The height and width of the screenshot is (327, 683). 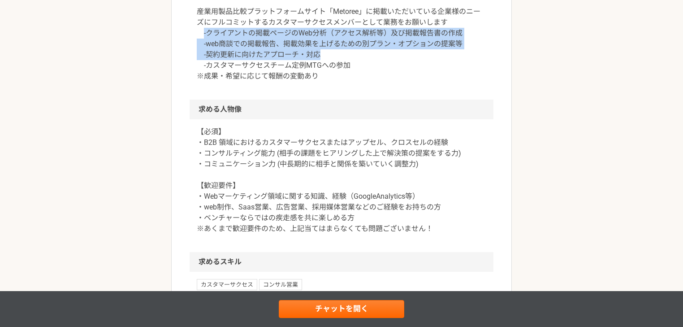 What do you see at coordinates (341, 262) in the screenshot?
I see `h2: 求めるスキル` at bounding box center [341, 262].